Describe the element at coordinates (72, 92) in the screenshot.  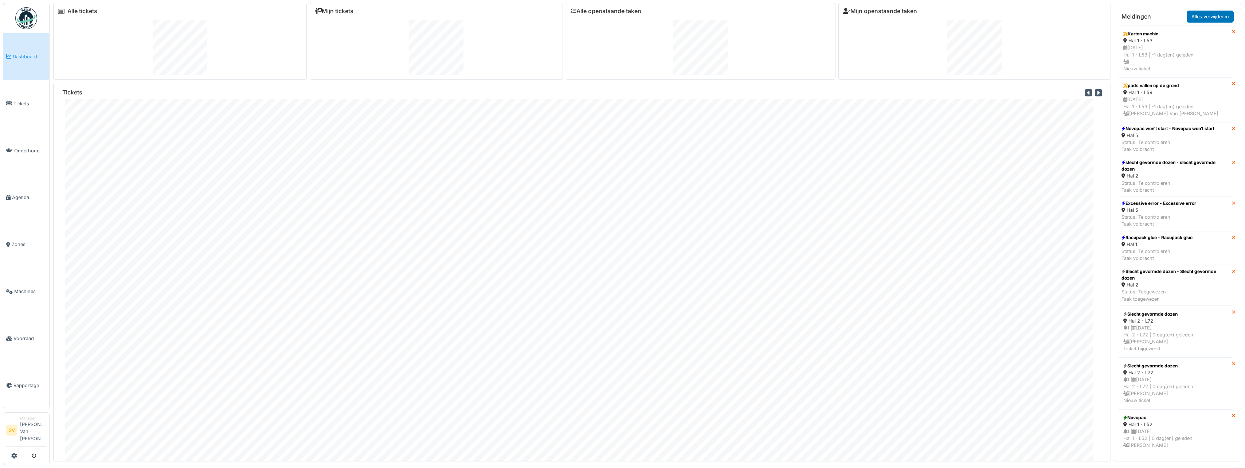
I see `h6: Tickets` at that location.